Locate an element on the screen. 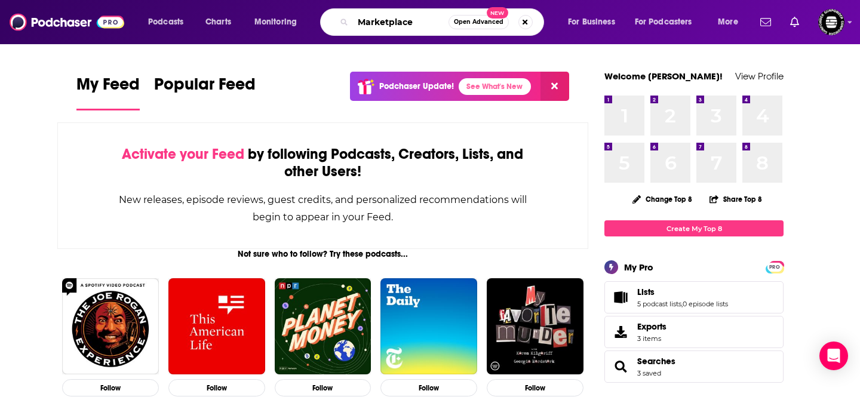 This screenshot has width=860, height=406. a: See What's New is located at coordinates (495, 87).